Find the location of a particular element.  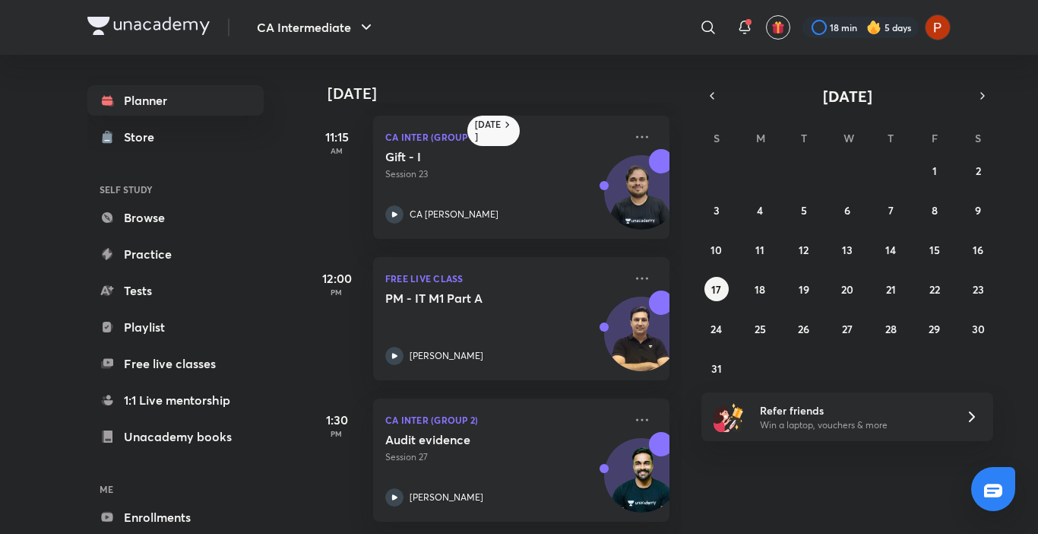

button: August 13, 2025 is located at coordinates (848, 249).